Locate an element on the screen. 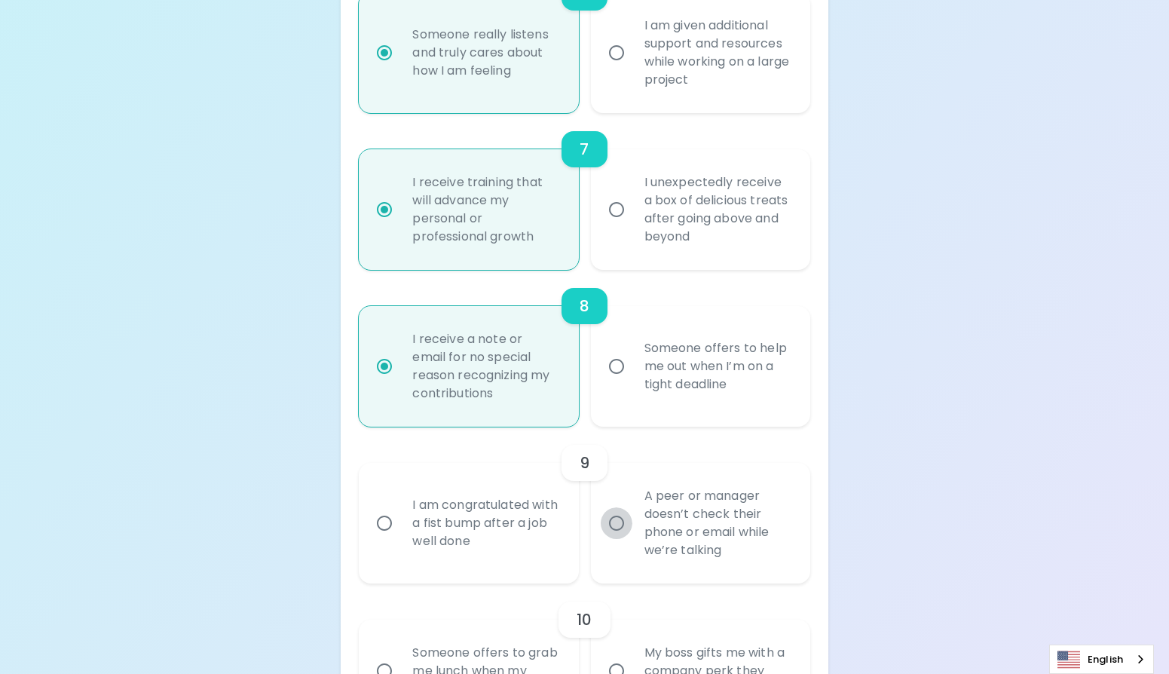 The width and height of the screenshot is (1169, 674). div: I receive a note or email for no special reason recognizing my contributions is located at coordinates (485, 366).